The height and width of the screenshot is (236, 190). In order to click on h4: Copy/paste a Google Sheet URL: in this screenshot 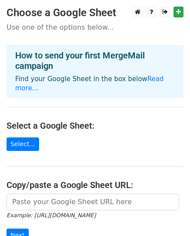, I will do `click(95, 185)`.